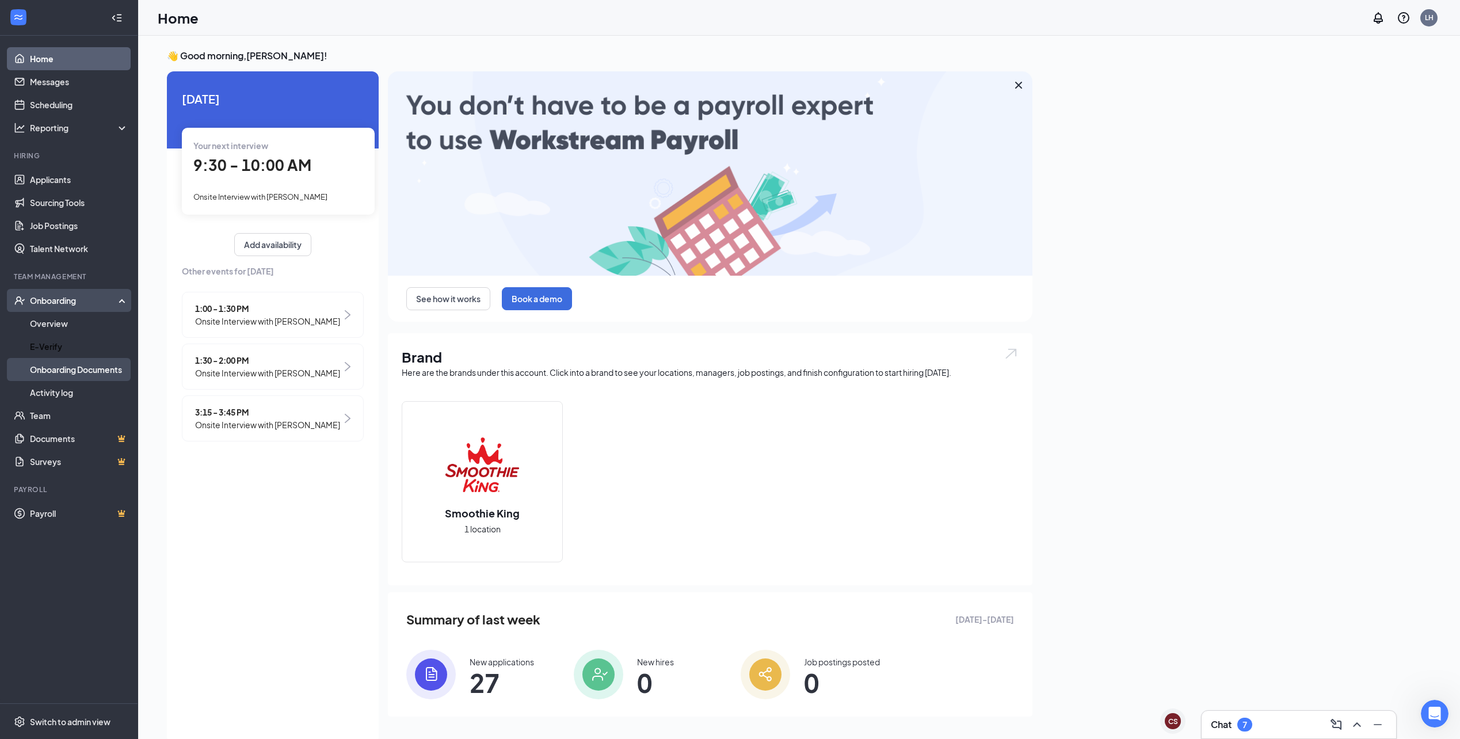 The height and width of the screenshot is (739, 1460). Describe the element at coordinates (99, 226) in the screenshot. I see `div: Apologies for the confusion. Yes, you sponsored through workstream however if you wanted to check...` at that location.